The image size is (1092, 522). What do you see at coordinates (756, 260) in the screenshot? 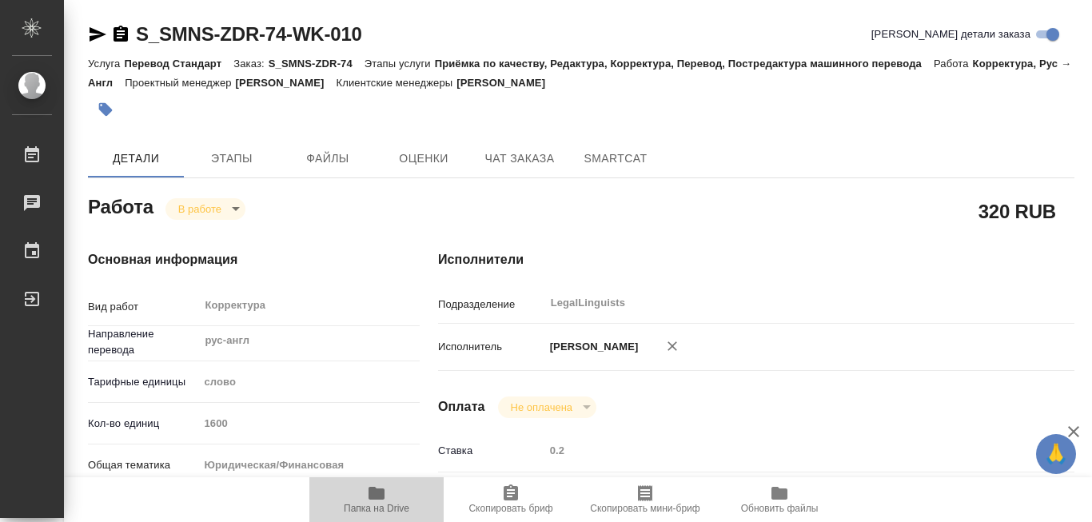
I see `h4: Исполнители` at bounding box center [756, 260].